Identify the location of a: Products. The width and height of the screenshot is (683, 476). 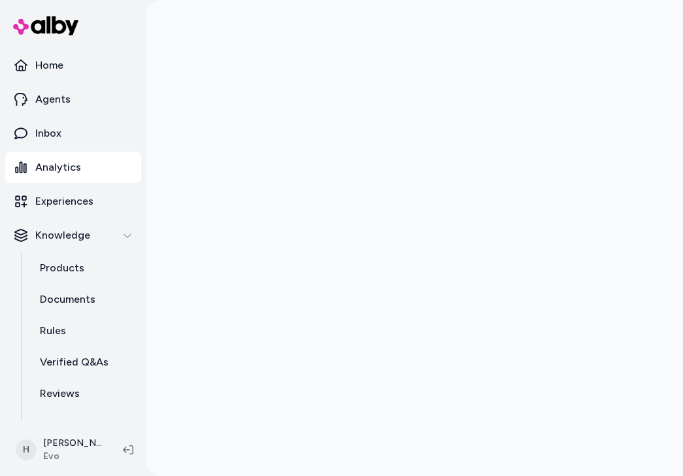
(84, 268).